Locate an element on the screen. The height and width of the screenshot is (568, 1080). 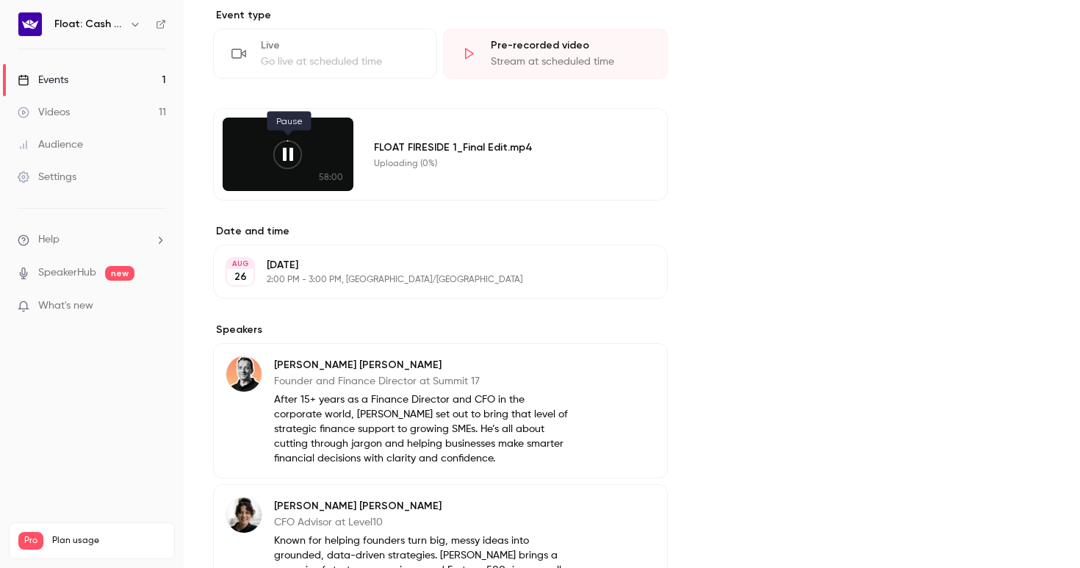
div: Settings is located at coordinates (47, 177).